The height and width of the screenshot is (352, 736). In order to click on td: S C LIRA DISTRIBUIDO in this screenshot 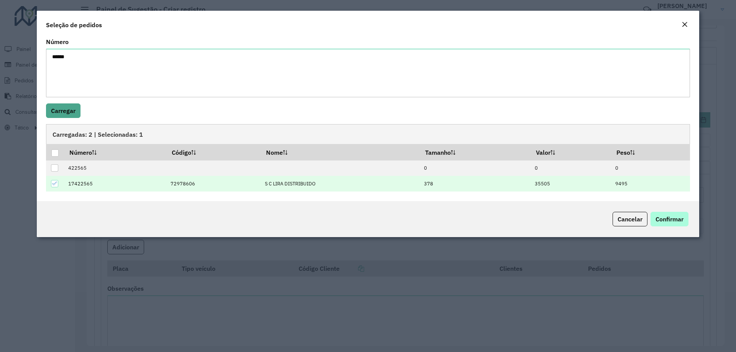, I will do `click(340, 184)`.